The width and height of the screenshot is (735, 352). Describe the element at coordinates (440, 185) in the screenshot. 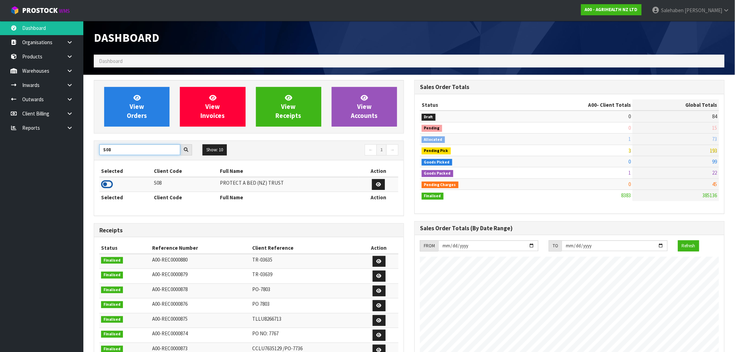

I see `span: Pending Charges` at that location.